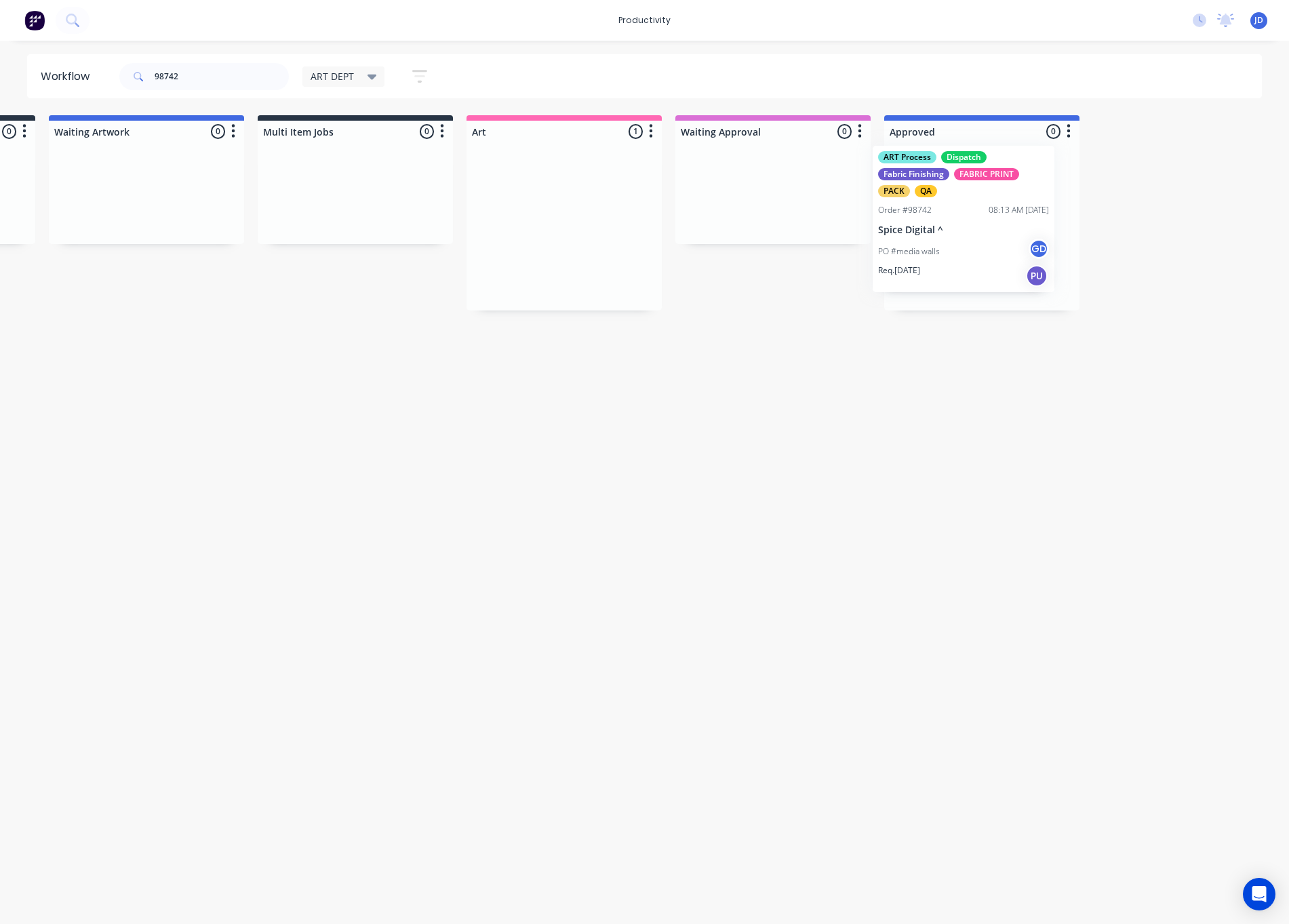 This screenshot has height=924, width=1289. I want to click on span: ART DEPT, so click(332, 76).